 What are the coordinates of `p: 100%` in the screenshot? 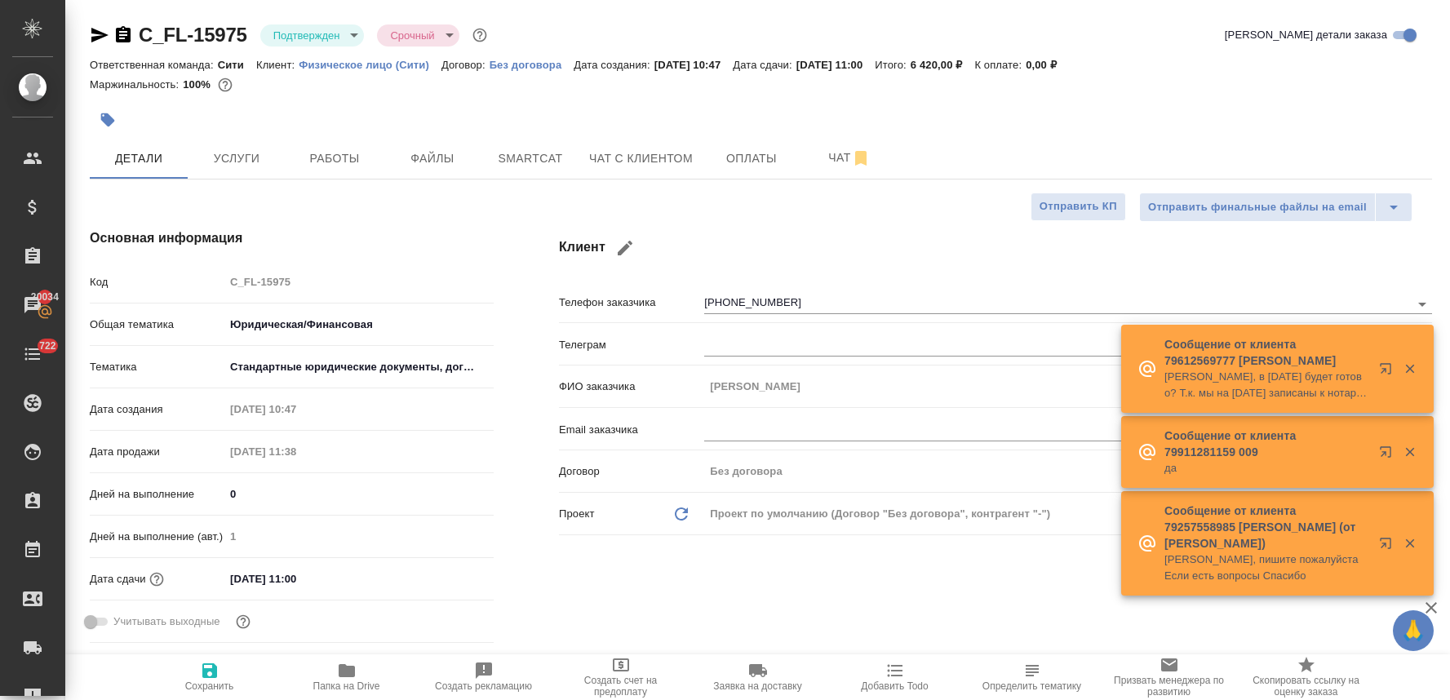 It's located at (198, 84).